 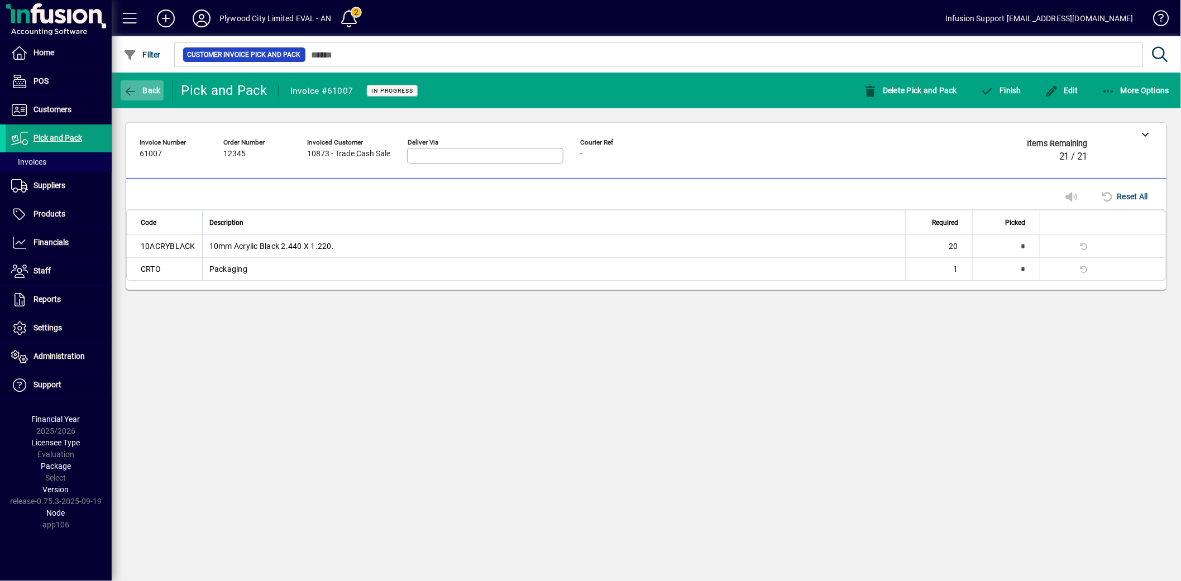 What do you see at coordinates (322, 91) in the screenshot?
I see `div: Invoice #61007` at bounding box center [322, 91].